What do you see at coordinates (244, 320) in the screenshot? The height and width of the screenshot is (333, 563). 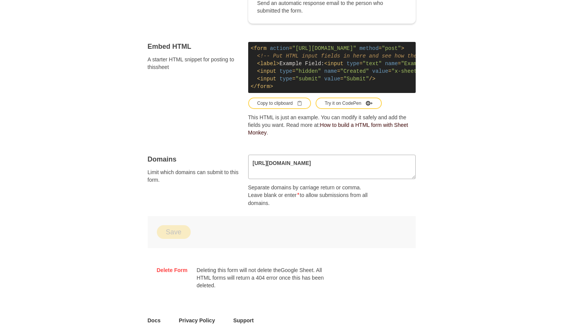 I see `a: Support` at bounding box center [244, 320].